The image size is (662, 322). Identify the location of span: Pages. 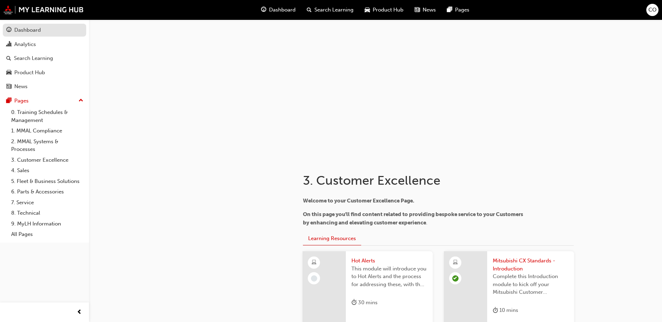
(462, 10).